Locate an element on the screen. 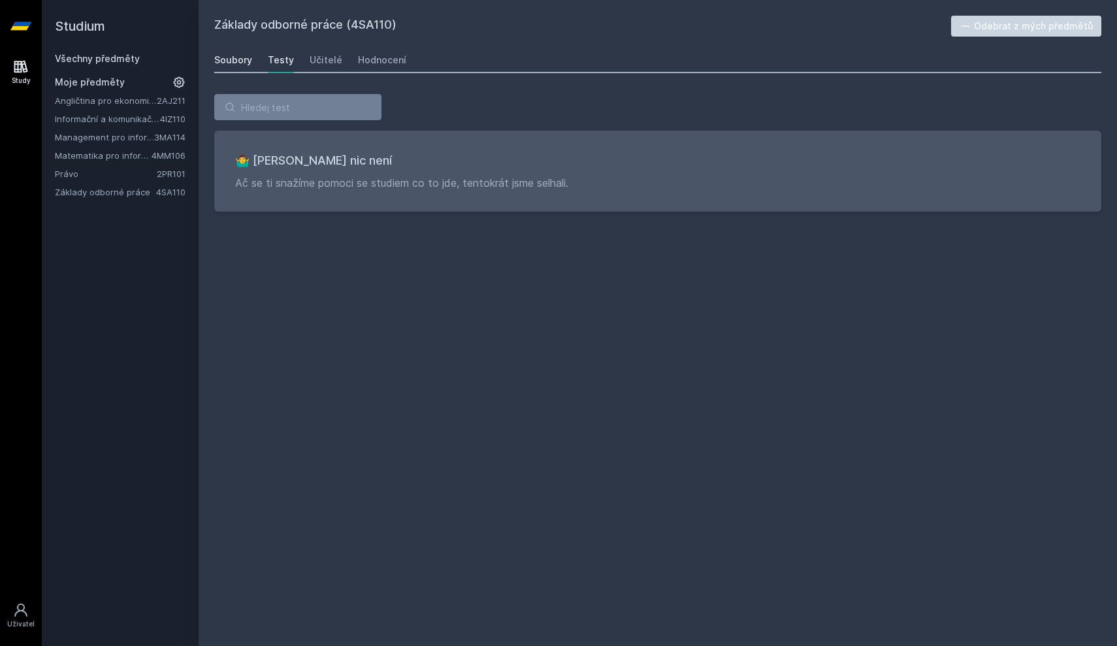  span: Moje předměty is located at coordinates (89, 82).